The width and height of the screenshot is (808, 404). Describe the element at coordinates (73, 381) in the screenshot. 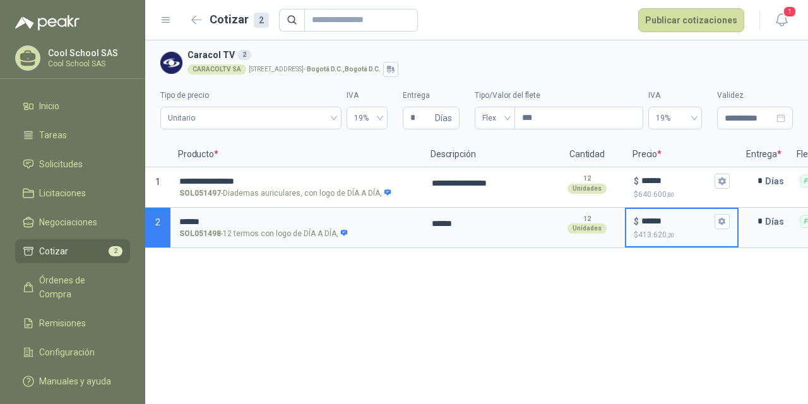

I see `a: Manuales y ayuda` at that location.